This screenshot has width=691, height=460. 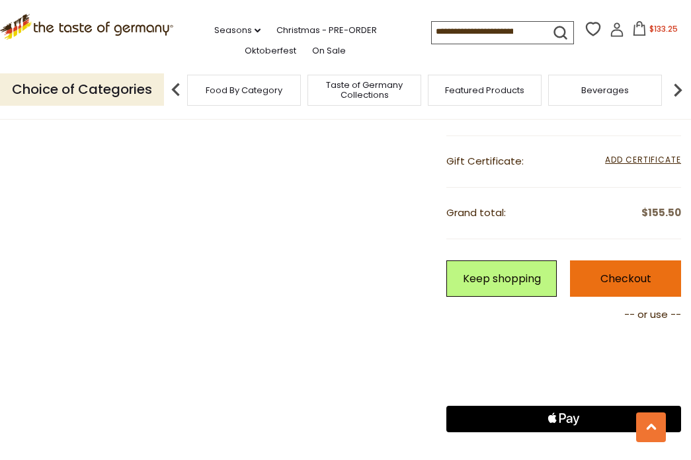 What do you see at coordinates (176, 90) in the screenshot?
I see `img: previous arrow` at bounding box center [176, 90].